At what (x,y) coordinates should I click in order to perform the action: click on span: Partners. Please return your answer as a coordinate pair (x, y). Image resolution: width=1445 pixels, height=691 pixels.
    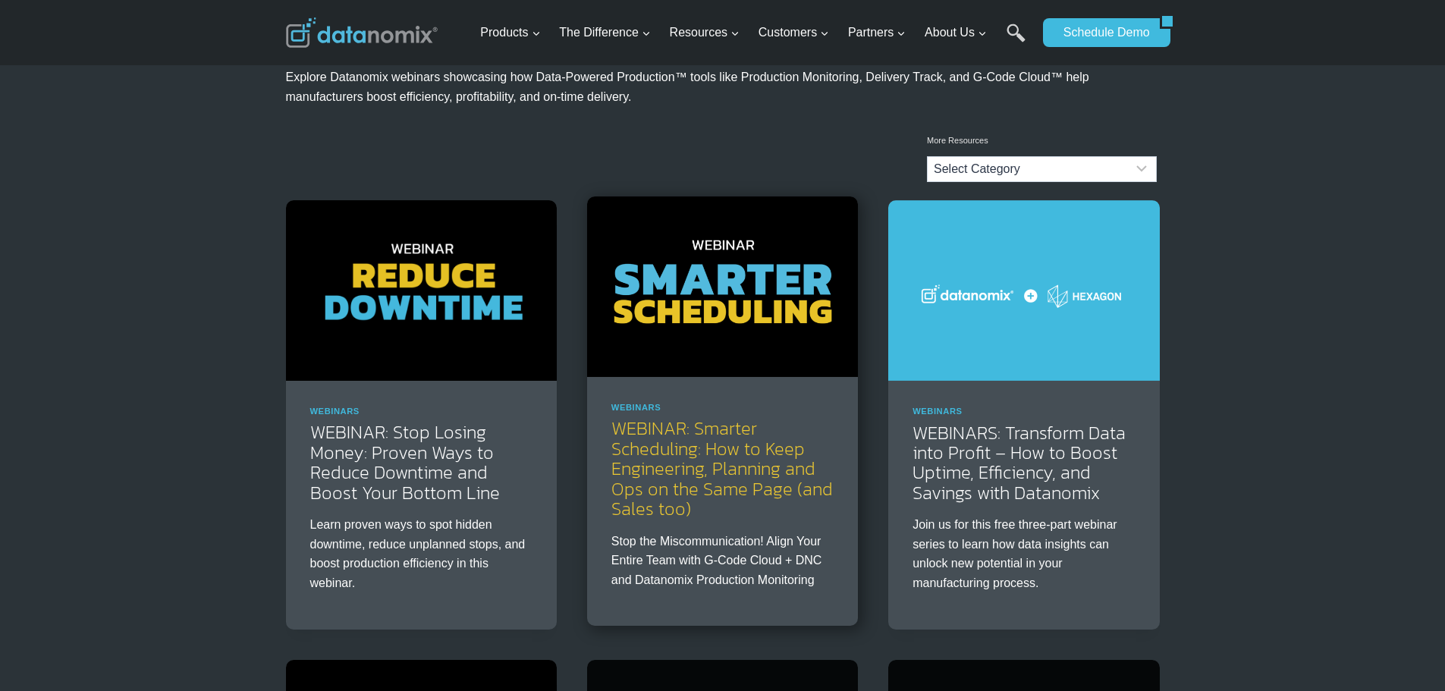
    Looking at the image, I should click on (877, 33).